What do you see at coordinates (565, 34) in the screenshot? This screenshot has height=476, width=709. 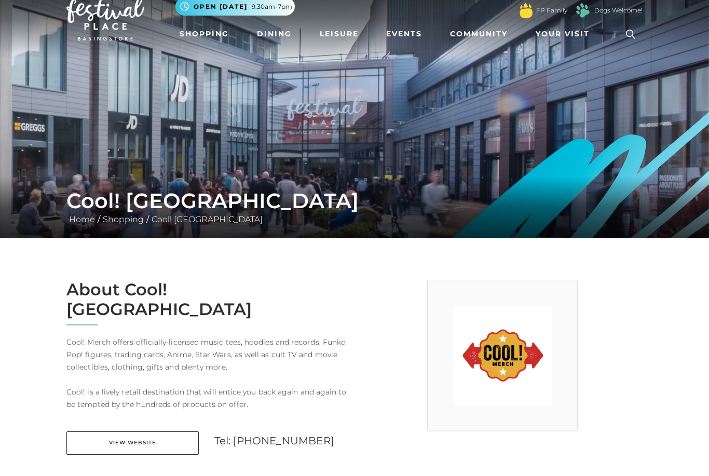 I see `a: Your Visit` at bounding box center [565, 34].